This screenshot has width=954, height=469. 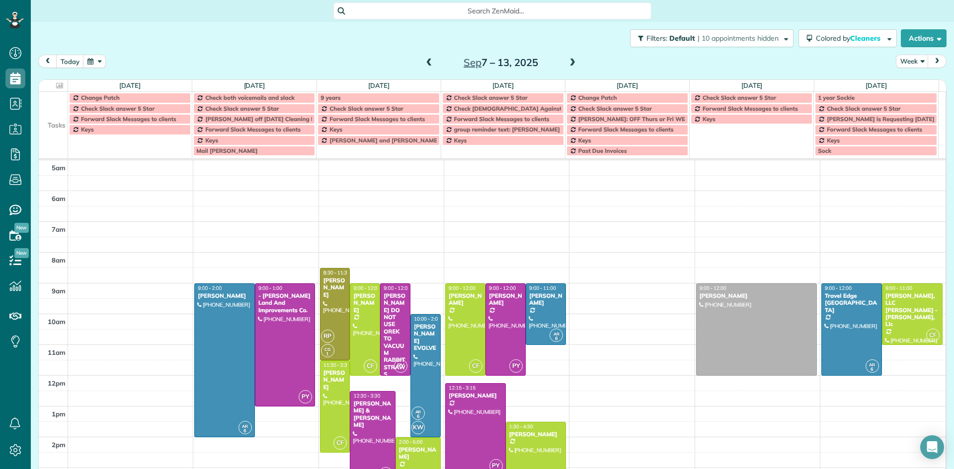 I want to click on span: CG, so click(x=327, y=349).